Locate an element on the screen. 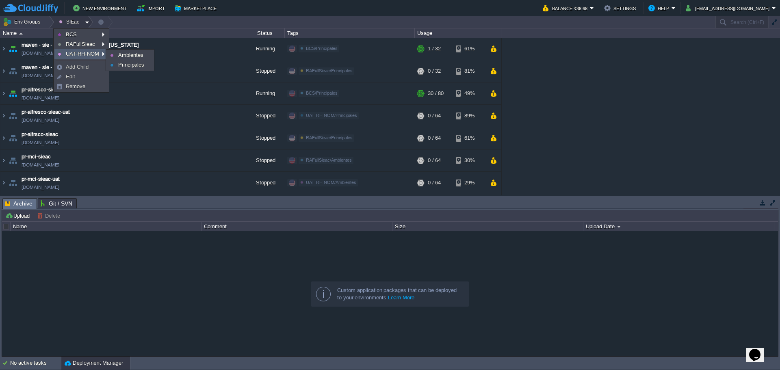 Image resolution: width=780 pixels, height=370 pixels. div: Name is located at coordinates (106, 226).